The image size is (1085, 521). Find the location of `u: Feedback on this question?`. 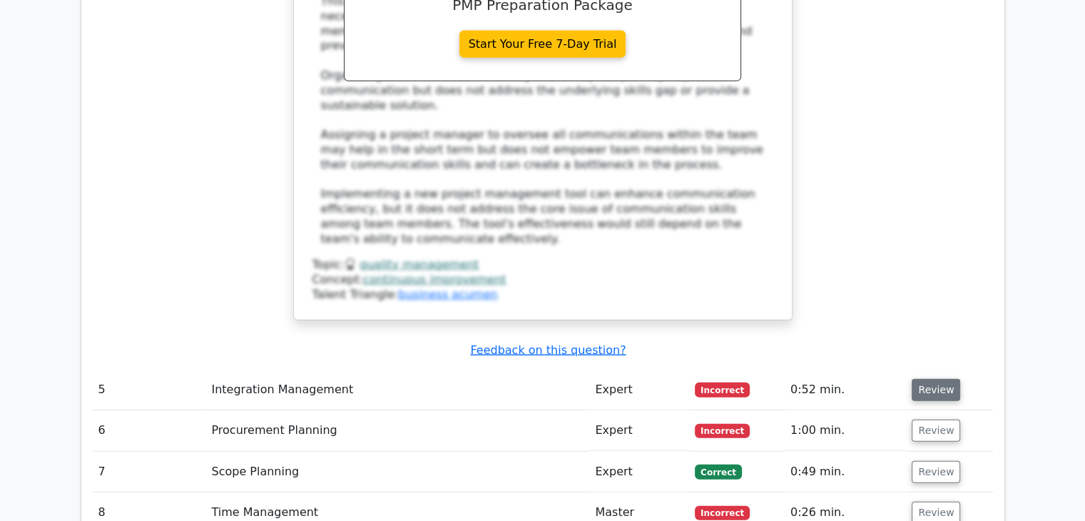

u: Feedback on this question? is located at coordinates (548, 350).